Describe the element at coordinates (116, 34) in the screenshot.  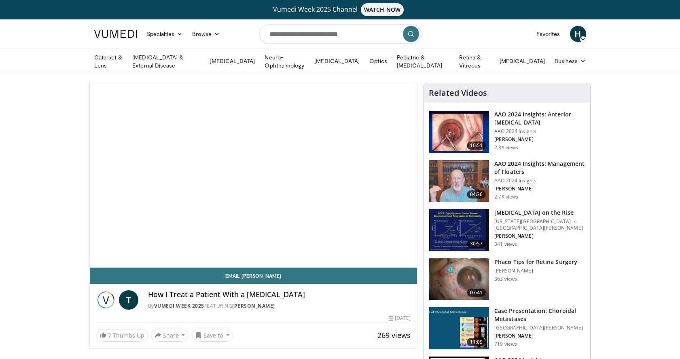
I see `img: VuMedi Logo` at that location.